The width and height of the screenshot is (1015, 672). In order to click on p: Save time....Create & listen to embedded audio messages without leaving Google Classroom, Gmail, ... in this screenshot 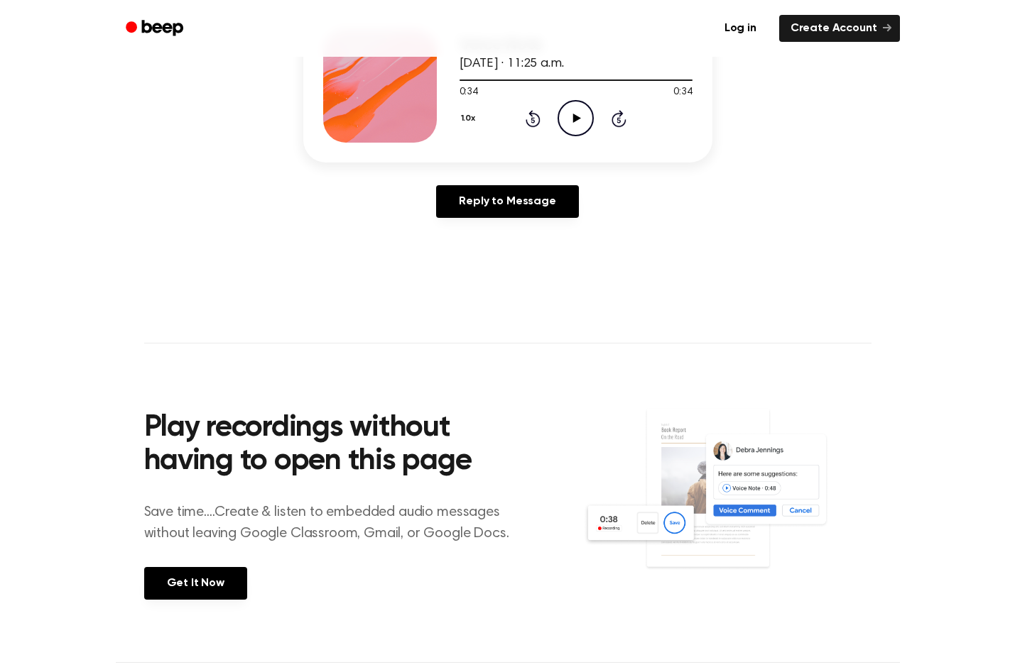, I will do `click(335, 523)`.